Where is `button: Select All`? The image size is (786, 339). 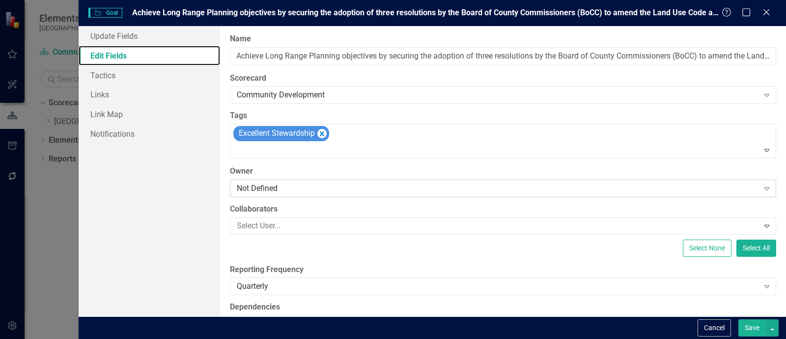 button: Select All is located at coordinates (756, 248).